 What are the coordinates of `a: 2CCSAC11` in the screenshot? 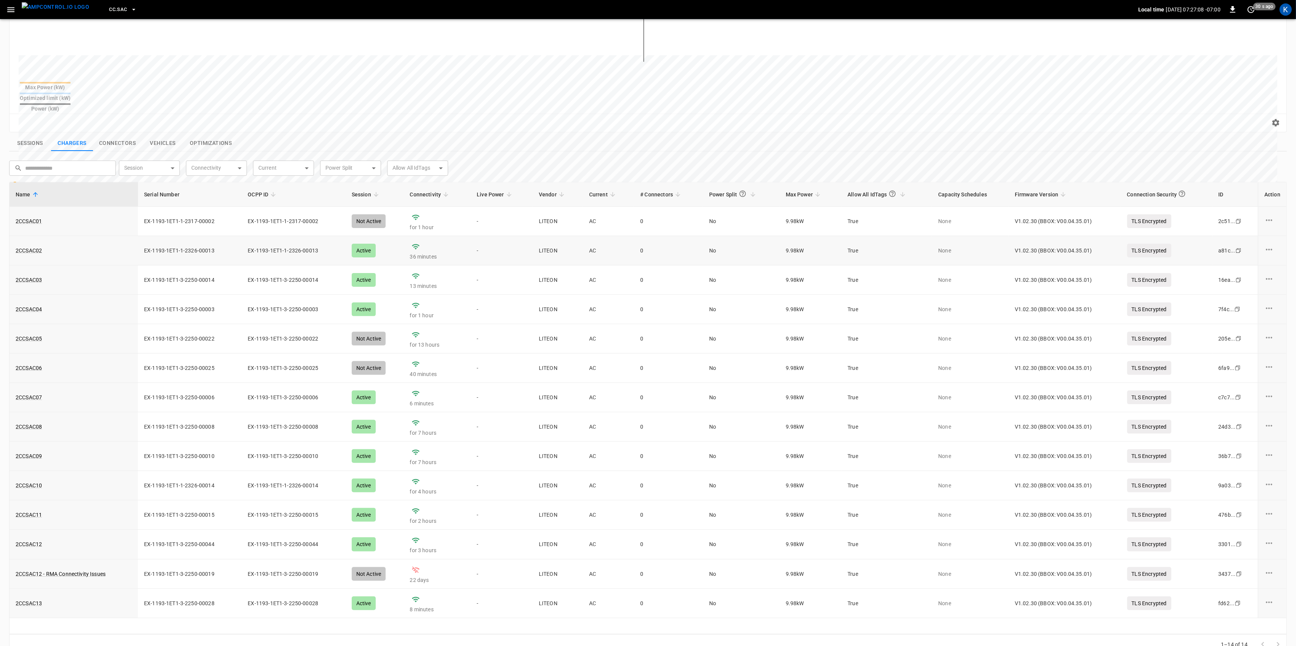 It's located at (29, 514).